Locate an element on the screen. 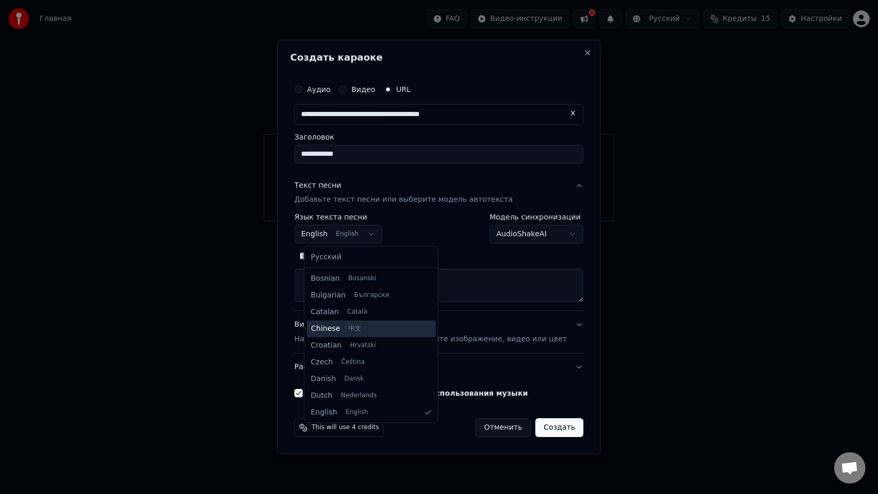 The image size is (878, 494). span: Nederlands is located at coordinates (358, 395).